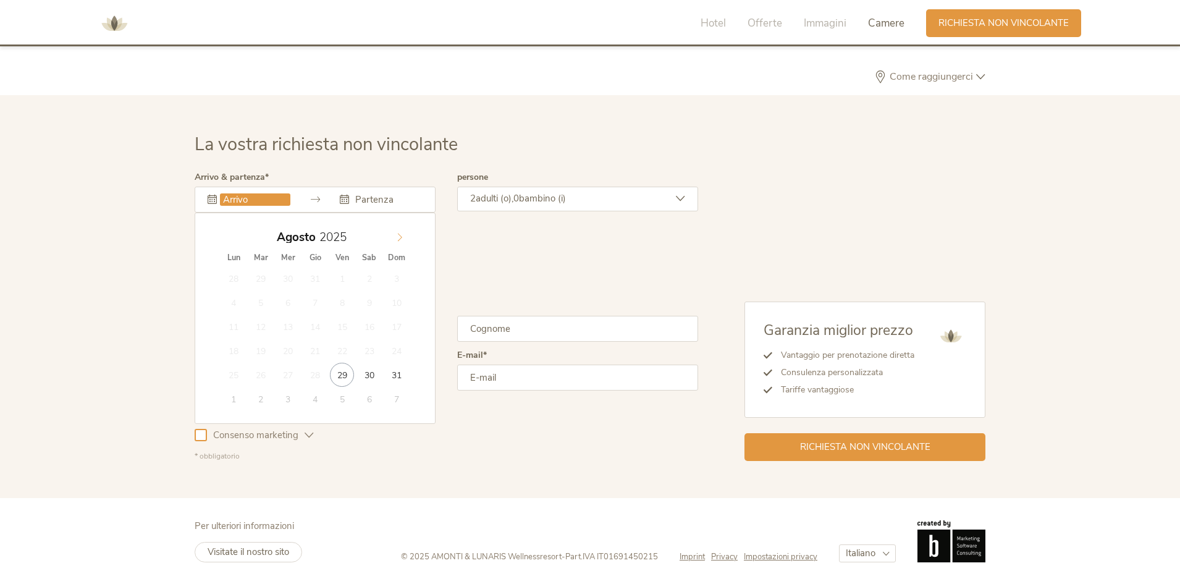 The height and width of the screenshot is (584, 1180). Describe the element at coordinates (396, 302) in the screenshot. I see `span: Agosto 10, 2025` at that location.